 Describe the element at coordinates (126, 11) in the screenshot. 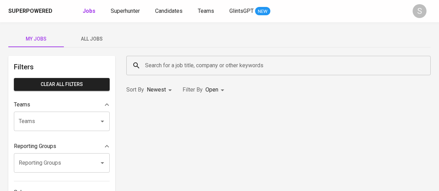

I see `a: Superhunter` at that location.